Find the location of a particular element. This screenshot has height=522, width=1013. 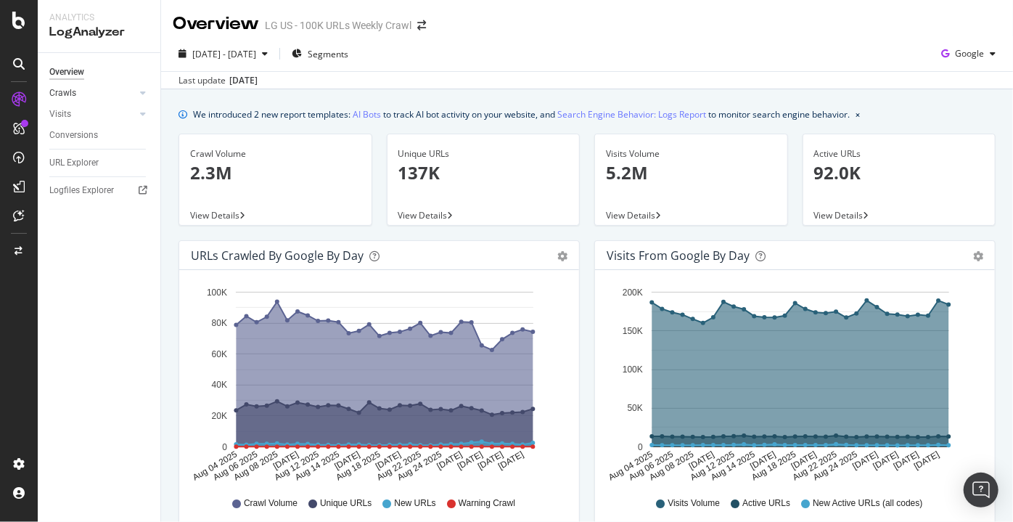

div: Open Intercom Messenger is located at coordinates (981, 490).